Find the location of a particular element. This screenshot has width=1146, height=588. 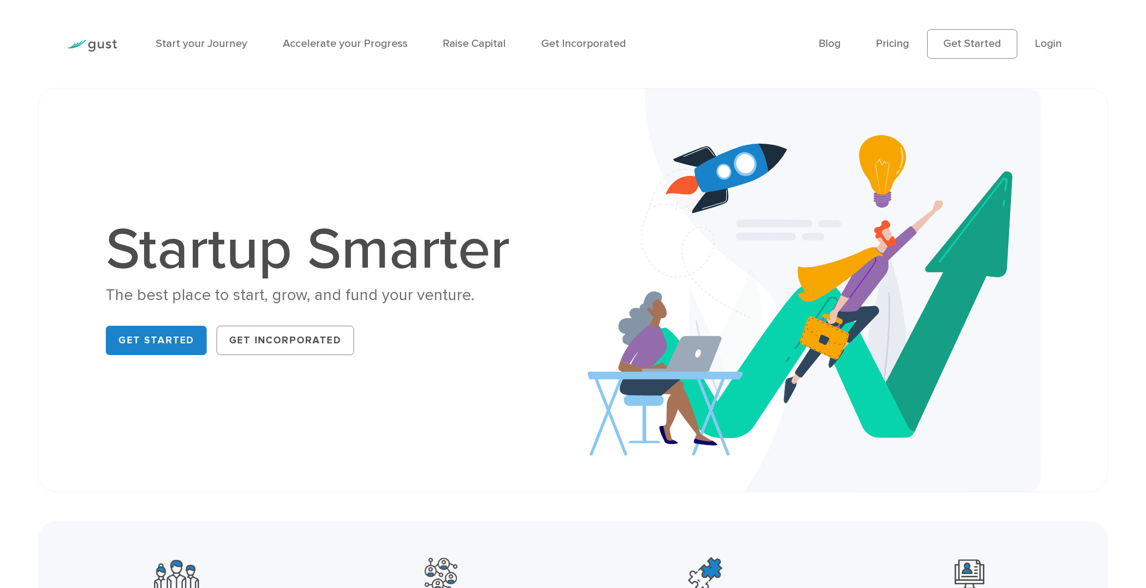

img: Gust Logo is located at coordinates (92, 45).